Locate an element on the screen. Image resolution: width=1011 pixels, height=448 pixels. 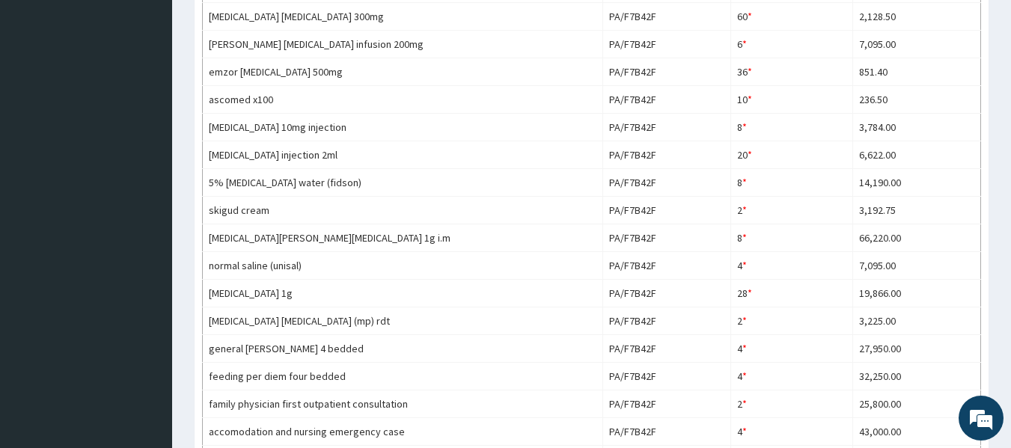
td: 27,950.00 is located at coordinates (916, 349).